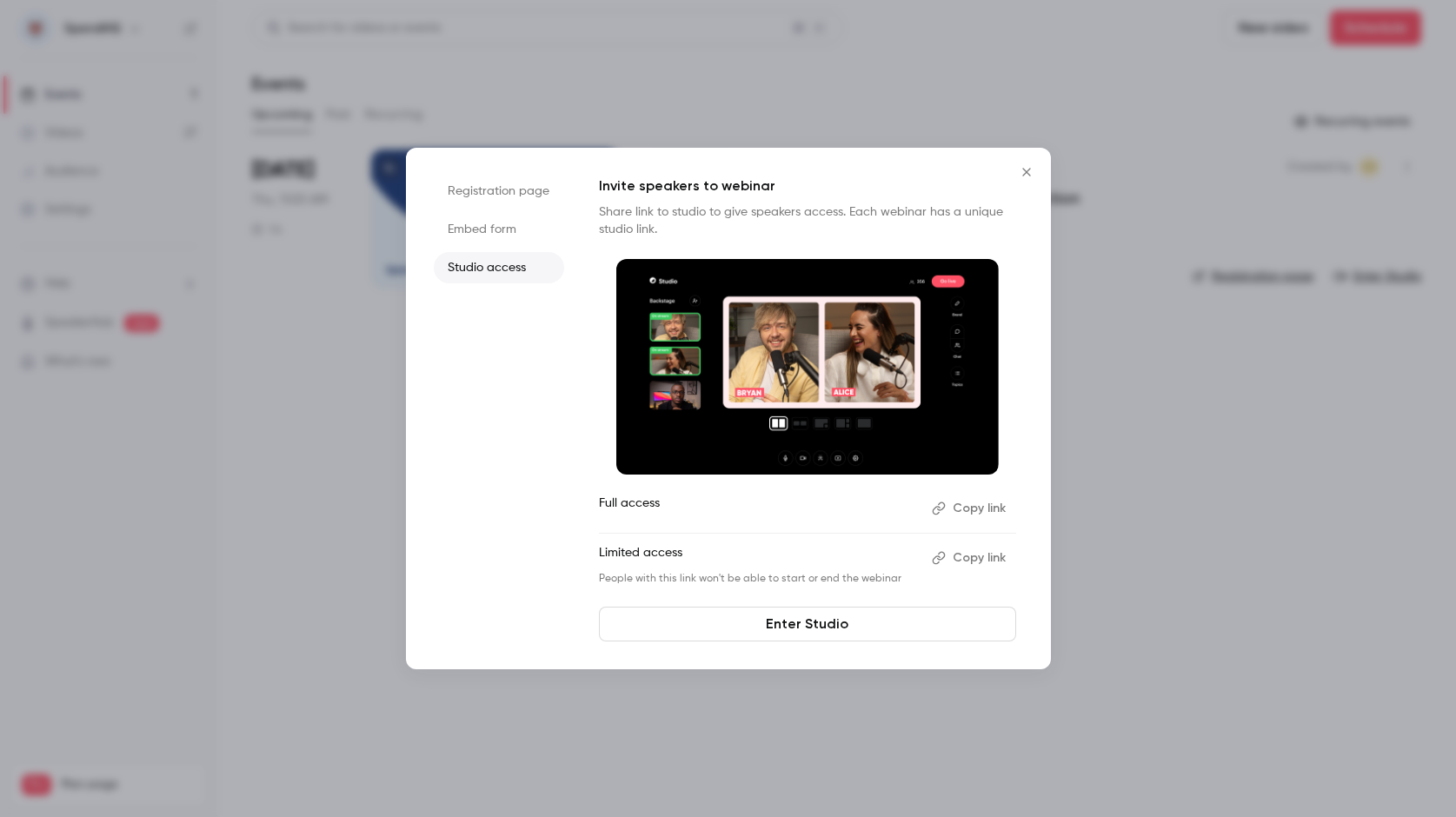 The image size is (1456, 817). I want to click on button: Close, so click(1027, 172).